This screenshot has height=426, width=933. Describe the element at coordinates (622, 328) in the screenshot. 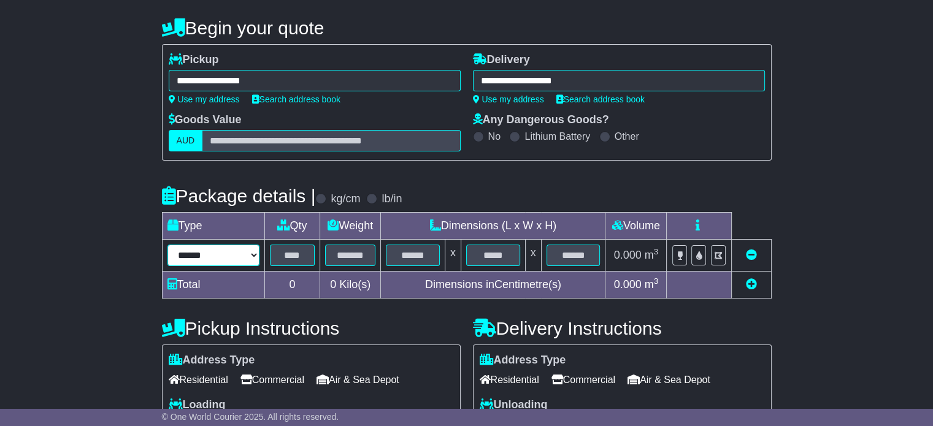

I see `h4: Delivery Instructions` at that location.